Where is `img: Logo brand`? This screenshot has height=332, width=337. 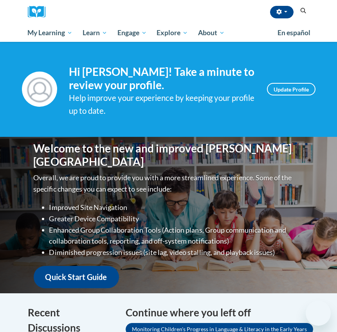 img: Logo brand is located at coordinates (40, 12).